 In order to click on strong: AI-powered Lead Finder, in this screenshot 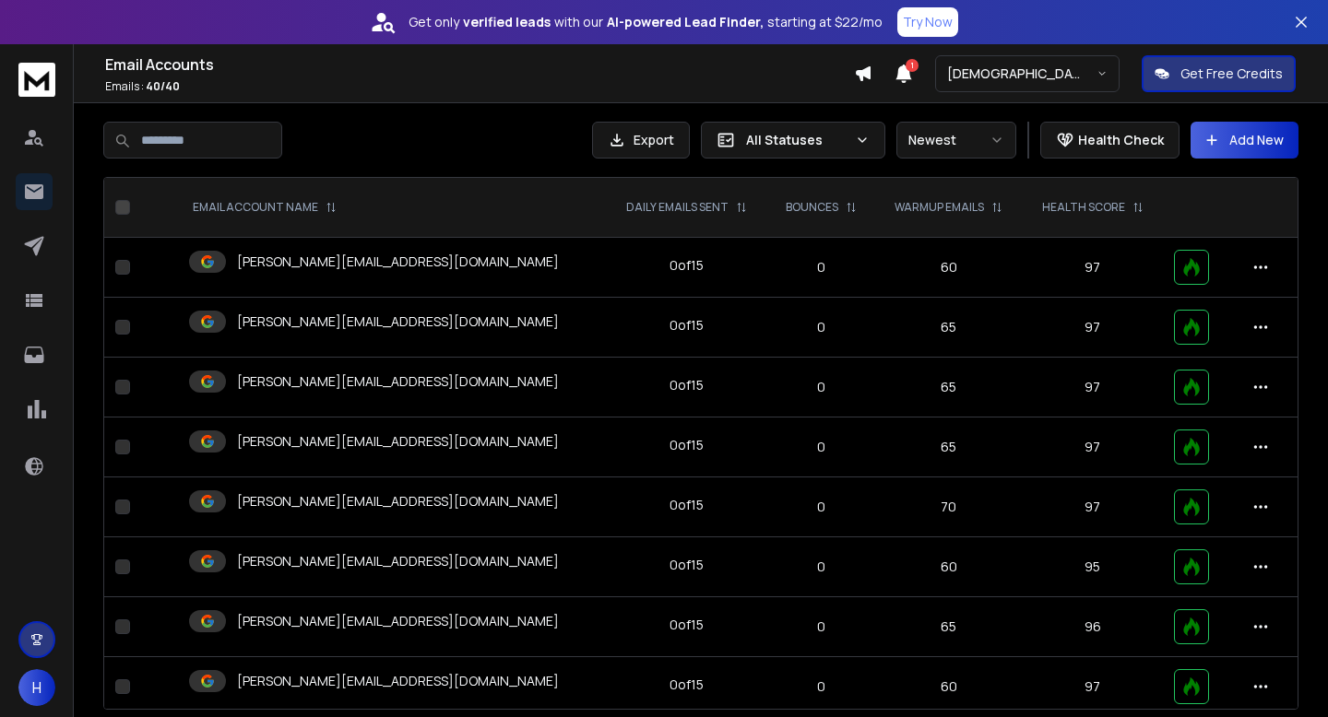, I will do `click(685, 22)`.